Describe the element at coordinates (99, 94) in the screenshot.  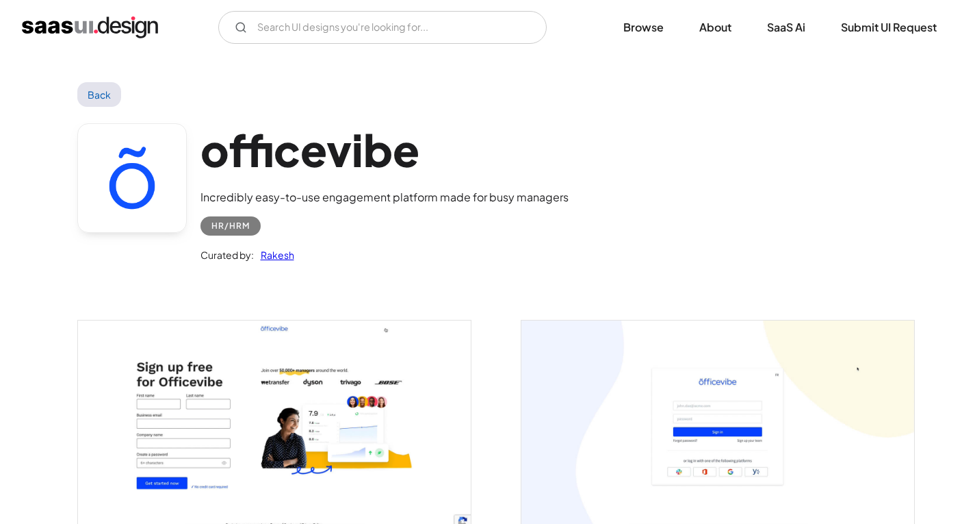
I see `a: Back` at that location.